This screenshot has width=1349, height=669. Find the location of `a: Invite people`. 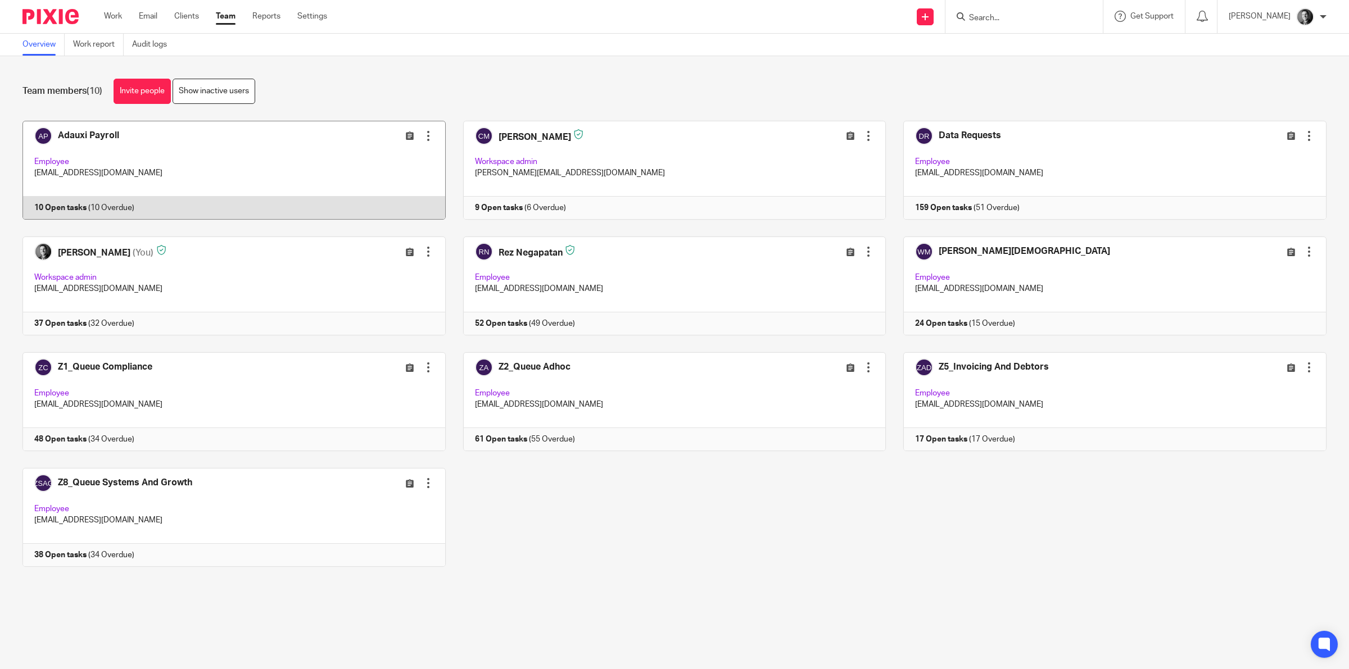

a: Invite people is located at coordinates (142, 91).